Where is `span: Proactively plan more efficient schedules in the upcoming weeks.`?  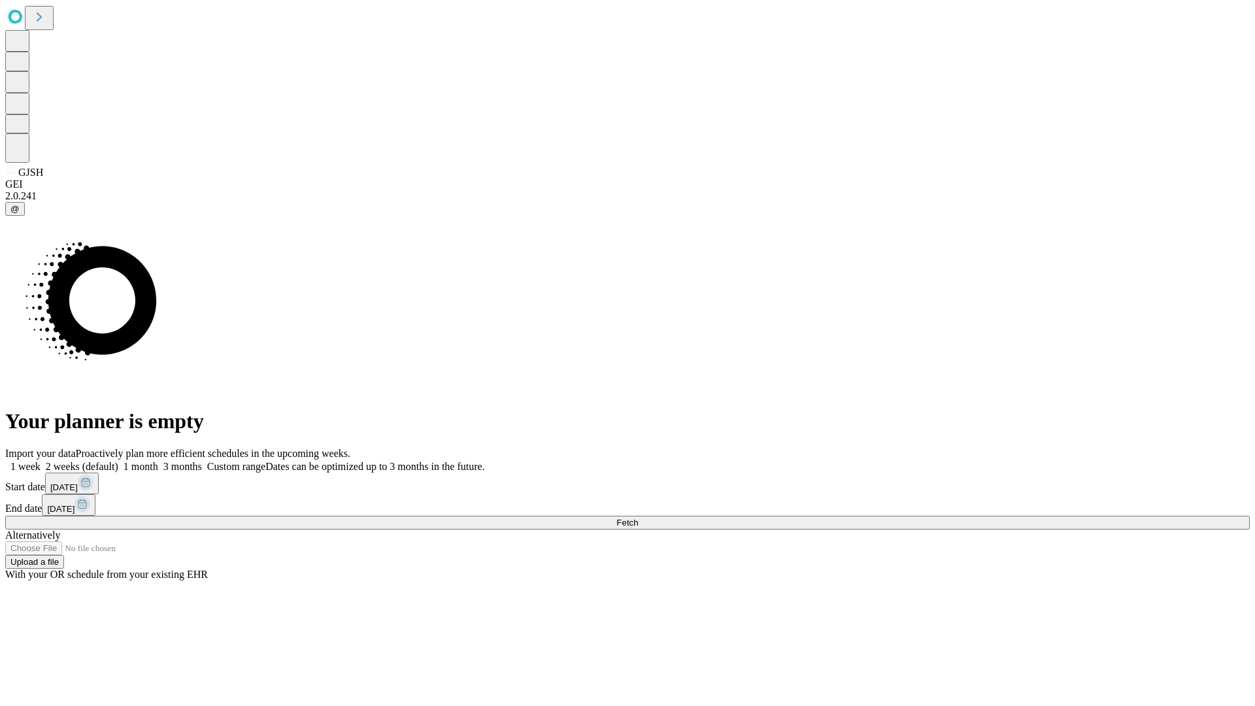
span: Proactively plan more efficient schedules in the upcoming weeks. is located at coordinates (213, 453).